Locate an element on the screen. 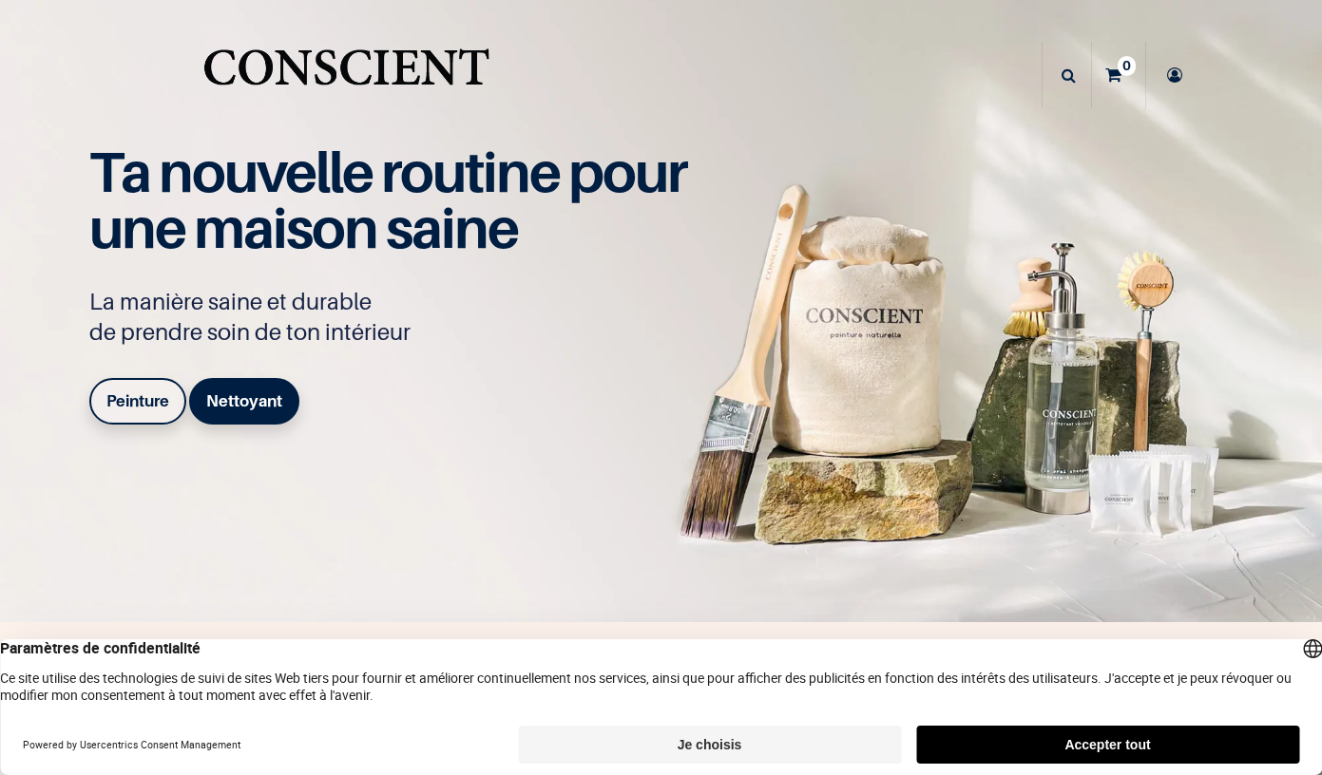  span: Ta nouvelle routine pour une maison saine is located at coordinates (388, 200).